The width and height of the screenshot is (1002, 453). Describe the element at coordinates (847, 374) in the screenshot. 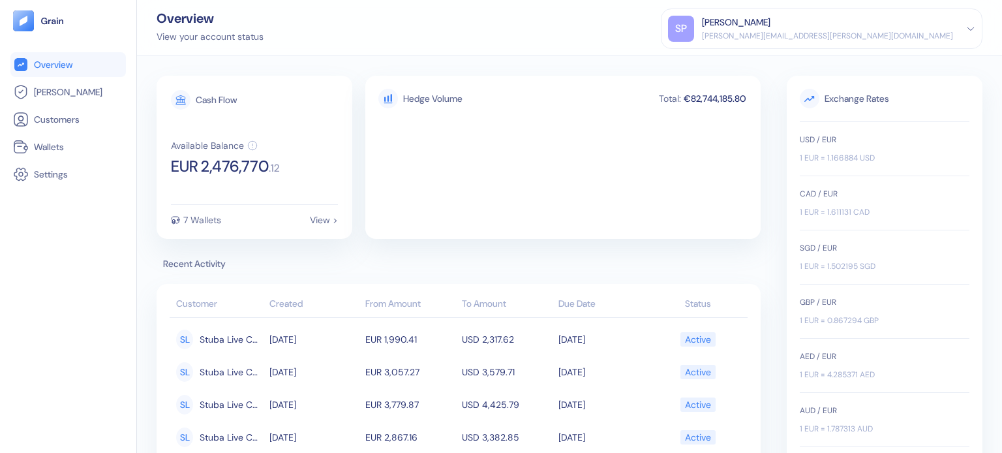

I see `div: 1 EUR = 4.285371 AED` at that location.